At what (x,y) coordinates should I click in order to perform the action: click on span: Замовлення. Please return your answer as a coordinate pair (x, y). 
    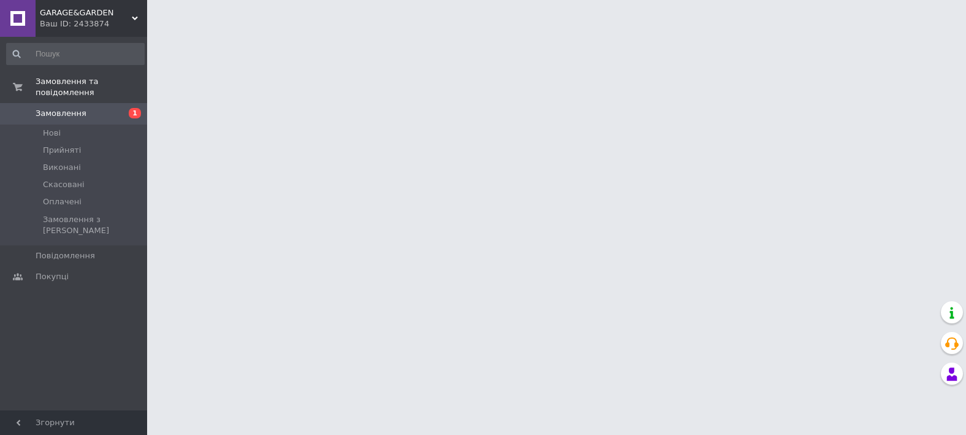
    Looking at the image, I should click on (61, 113).